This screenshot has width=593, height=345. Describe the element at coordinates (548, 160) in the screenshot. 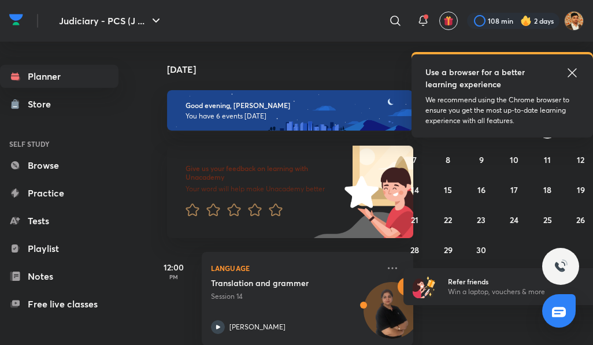

I see `button: September 11, 2025` at that location.